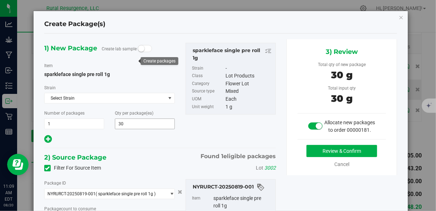  Describe the element at coordinates (208, 99) in the screenshot. I see `label: UOM` at that location.